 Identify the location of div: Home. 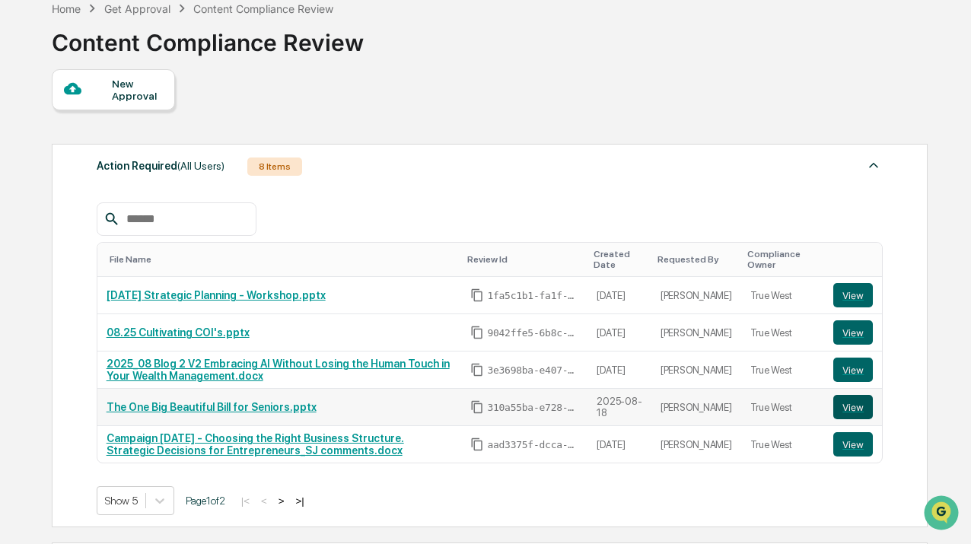
(66, 8).